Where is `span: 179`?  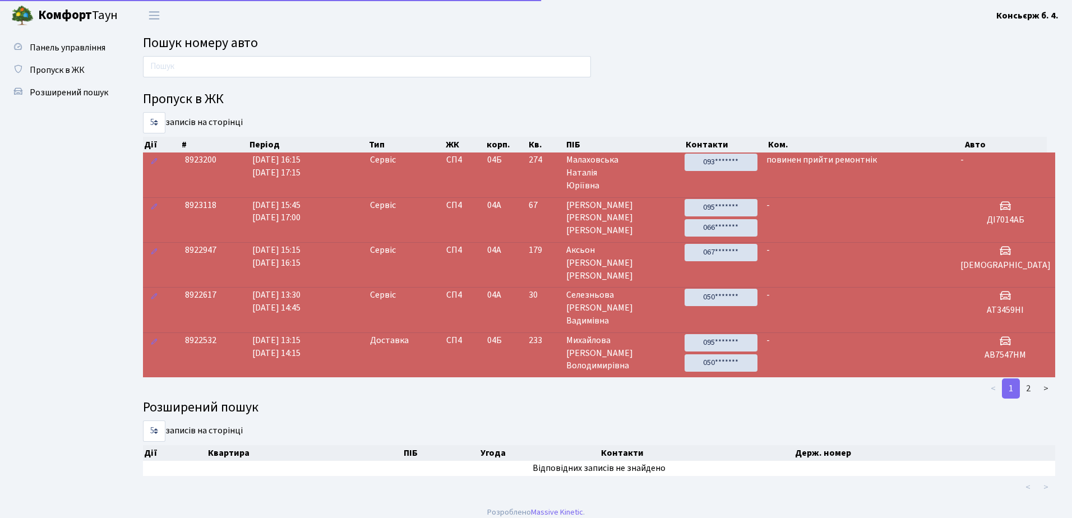 span: 179 is located at coordinates (543, 250).